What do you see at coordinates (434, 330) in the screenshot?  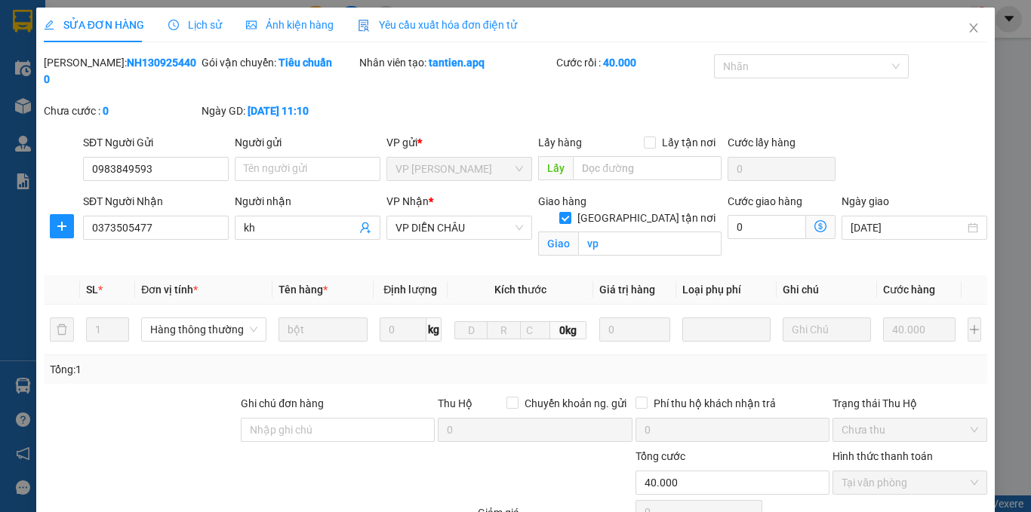 I see `span: kg` at bounding box center [434, 330].